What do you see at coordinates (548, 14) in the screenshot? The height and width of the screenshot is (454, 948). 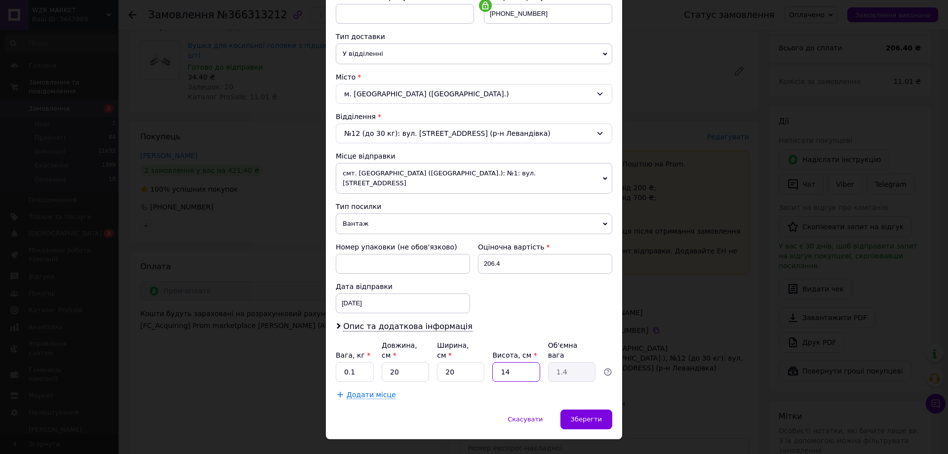 I see `input: +380` at bounding box center [548, 14].